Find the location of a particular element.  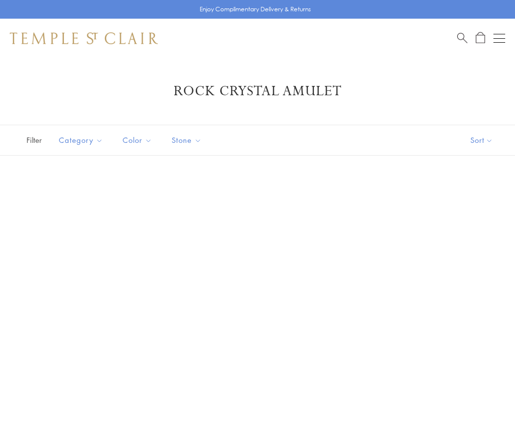

button: Category is located at coordinates (81, 140).